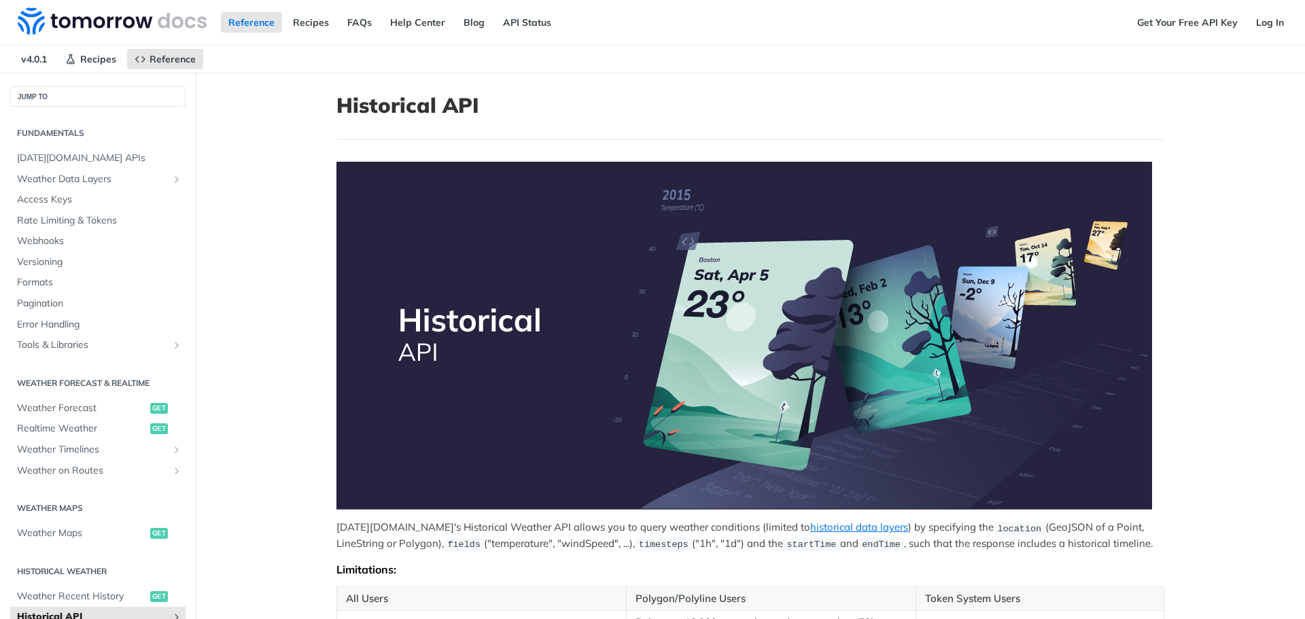 The image size is (1305, 619). What do you see at coordinates (98, 572) in the screenshot?
I see `h2: Historical Weather` at bounding box center [98, 572].